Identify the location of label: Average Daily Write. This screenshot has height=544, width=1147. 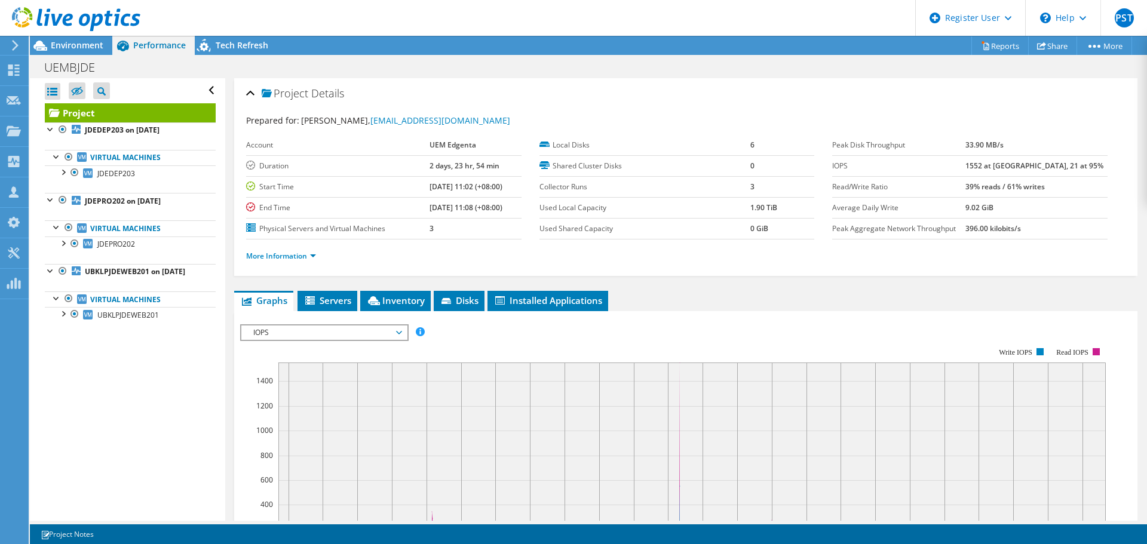
(898, 208).